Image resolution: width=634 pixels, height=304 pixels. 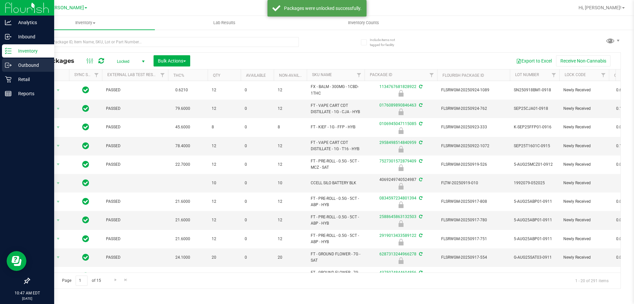 What do you see at coordinates (535, 127) in the screenshot?
I see `span: K-SEP25FFP01-0916` at bounding box center [535, 127].